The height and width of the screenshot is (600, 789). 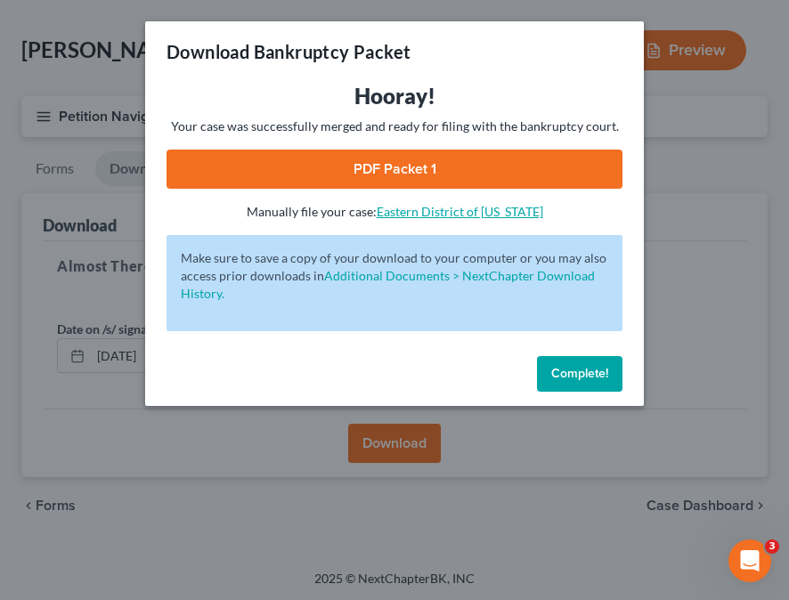 I want to click on span: 3, so click(x=772, y=547).